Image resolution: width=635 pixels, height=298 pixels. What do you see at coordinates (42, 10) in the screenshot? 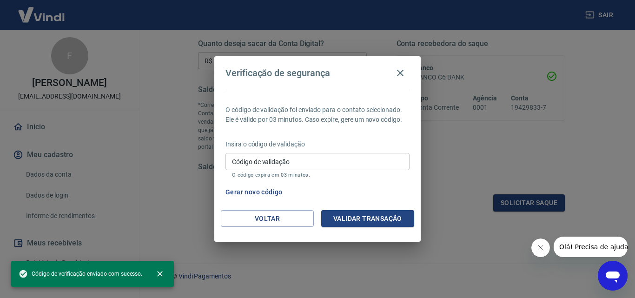
I see `span: Olá! Precisa de ajuda?` at bounding box center [42, 10].